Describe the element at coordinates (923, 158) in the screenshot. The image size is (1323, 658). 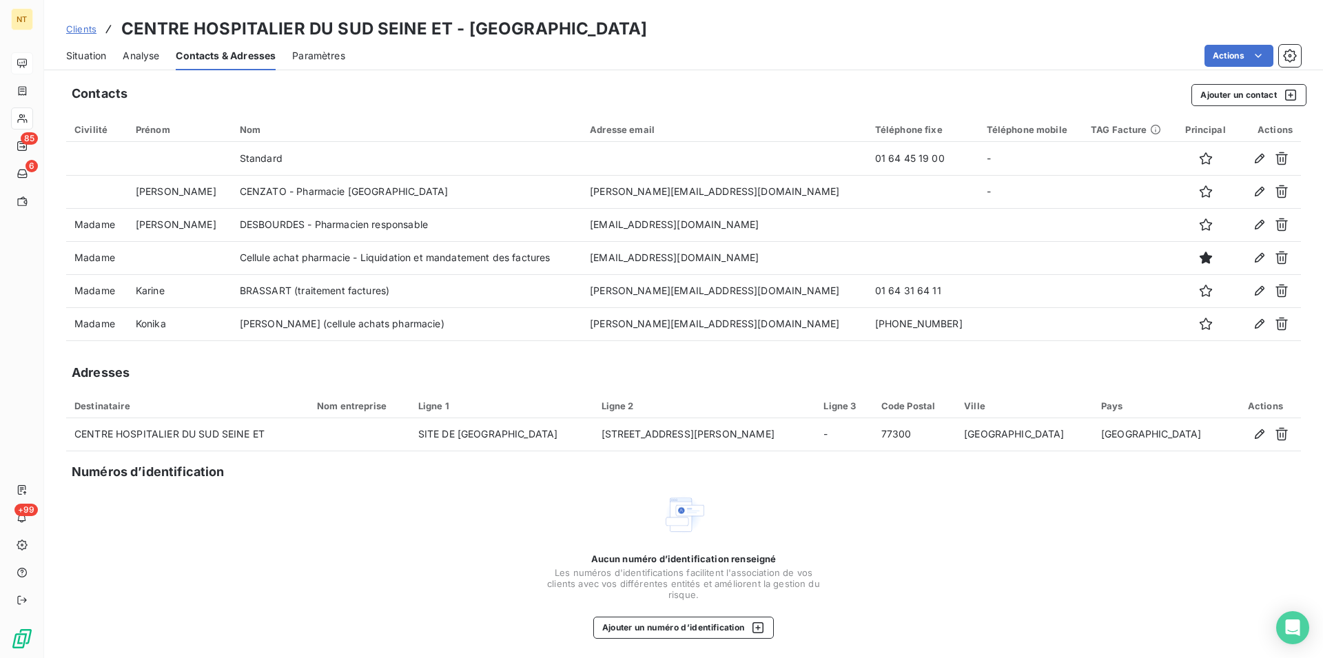
I see `td: 01 64 45 19 00` at that location.